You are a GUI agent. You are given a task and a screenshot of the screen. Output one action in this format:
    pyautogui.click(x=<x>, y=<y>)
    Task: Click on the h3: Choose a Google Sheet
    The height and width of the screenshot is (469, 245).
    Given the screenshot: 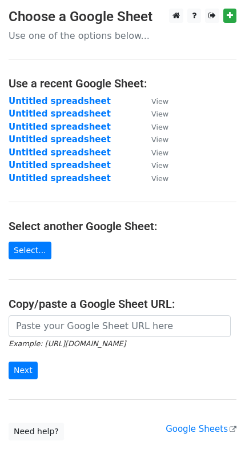 What is the action you would take?
    pyautogui.click(x=122, y=17)
    